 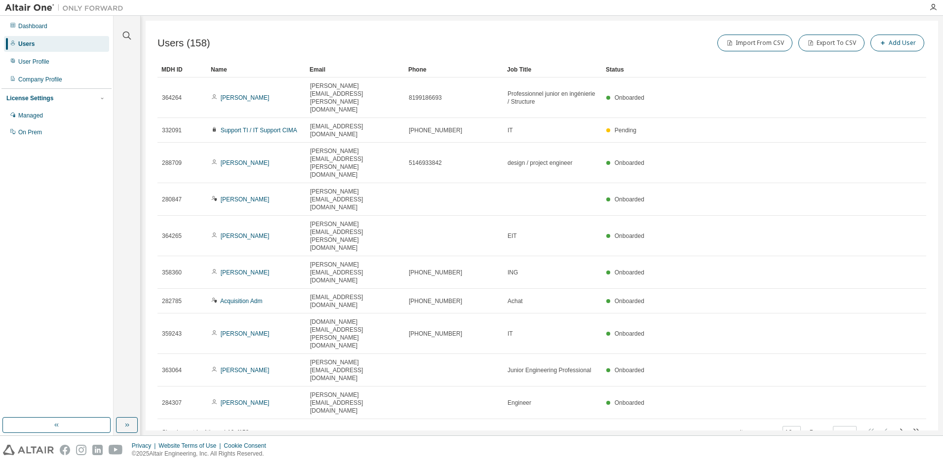 What do you see at coordinates (259, 130) in the screenshot?
I see `a: Support TI / IT Support CIMA` at bounding box center [259, 130].